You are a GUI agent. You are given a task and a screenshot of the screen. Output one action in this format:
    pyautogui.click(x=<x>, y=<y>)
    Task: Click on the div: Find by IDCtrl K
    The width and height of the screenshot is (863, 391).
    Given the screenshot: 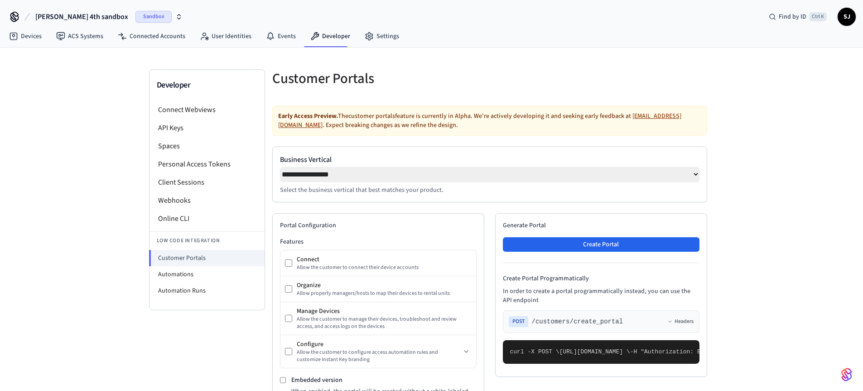 What is the action you would take?
    pyautogui.click(x=798, y=17)
    